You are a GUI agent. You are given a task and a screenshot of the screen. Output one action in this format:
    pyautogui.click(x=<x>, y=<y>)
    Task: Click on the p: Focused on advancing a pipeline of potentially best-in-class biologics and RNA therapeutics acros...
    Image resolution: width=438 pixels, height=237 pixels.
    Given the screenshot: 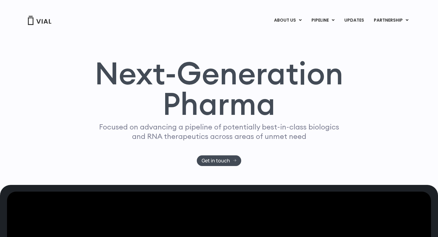 What is the action you would take?
    pyautogui.click(x=219, y=131)
    